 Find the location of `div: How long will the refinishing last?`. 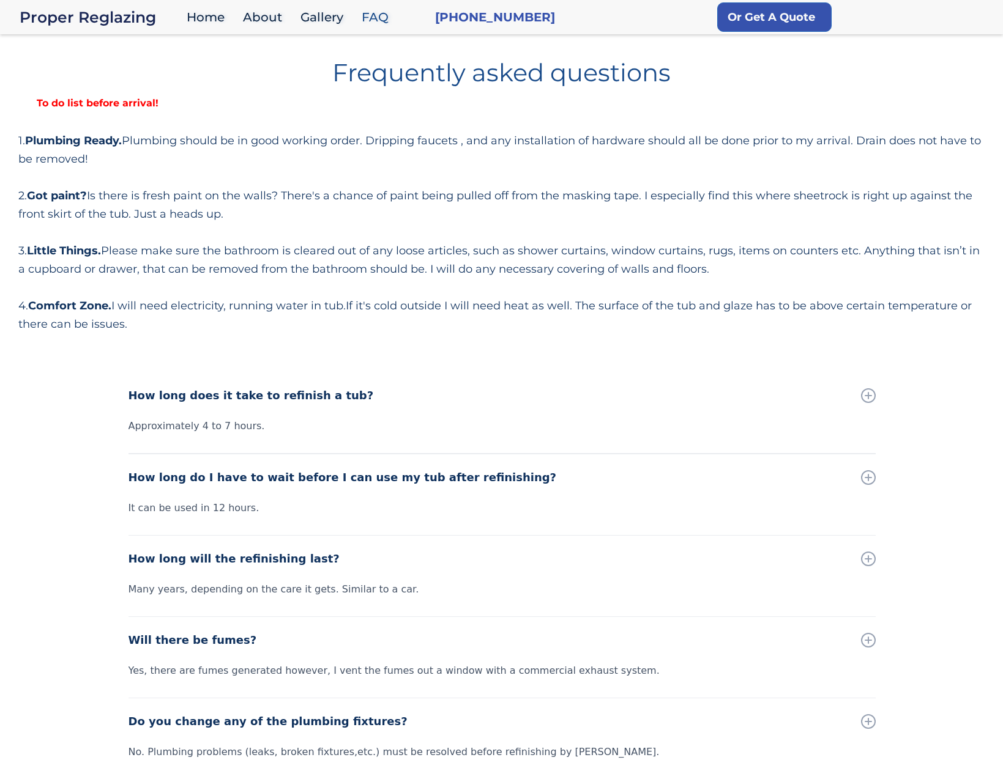

div: How long will the refinishing last? is located at coordinates (234, 559).